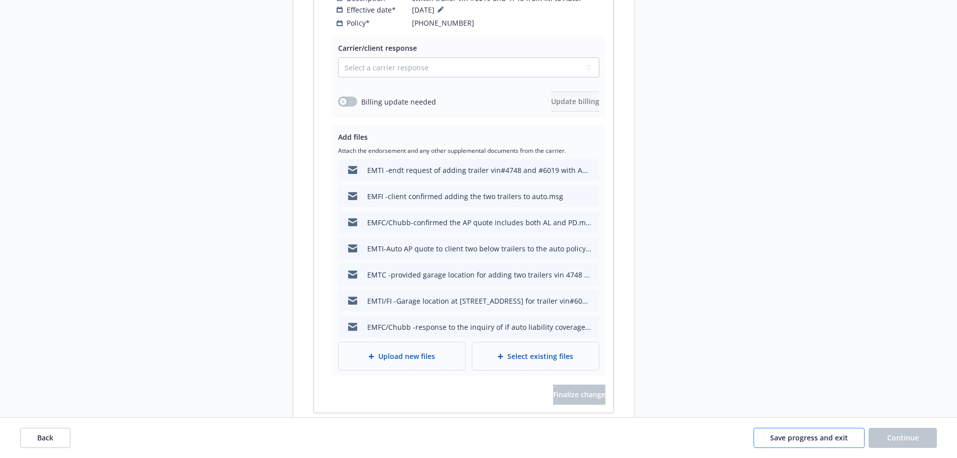 The height and width of the screenshot is (458, 957). What do you see at coordinates (579, 394) in the screenshot?
I see `button: Finalize change` at bounding box center [579, 394].